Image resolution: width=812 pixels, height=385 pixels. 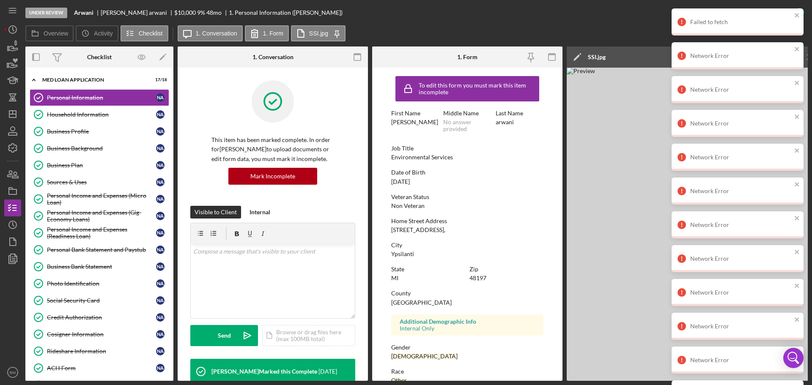 I want to click on div: State, so click(x=428, y=270).